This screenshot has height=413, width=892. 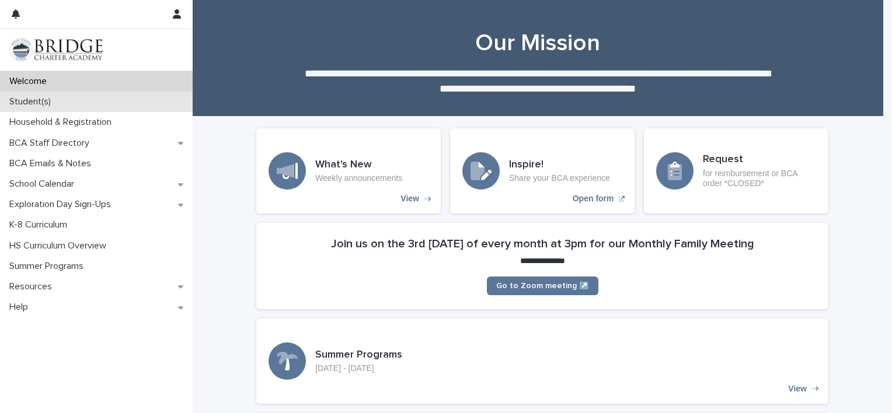 What do you see at coordinates (537, 43) in the screenshot?
I see `h1: Our Mission` at bounding box center [537, 43].